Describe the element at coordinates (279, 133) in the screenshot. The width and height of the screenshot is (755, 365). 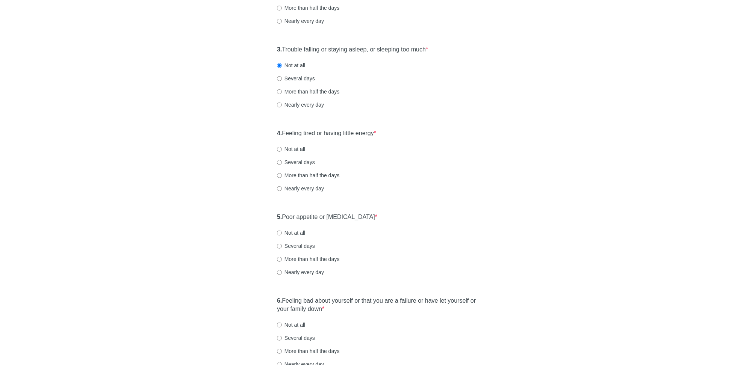
I see `strong: 4.` at that location.